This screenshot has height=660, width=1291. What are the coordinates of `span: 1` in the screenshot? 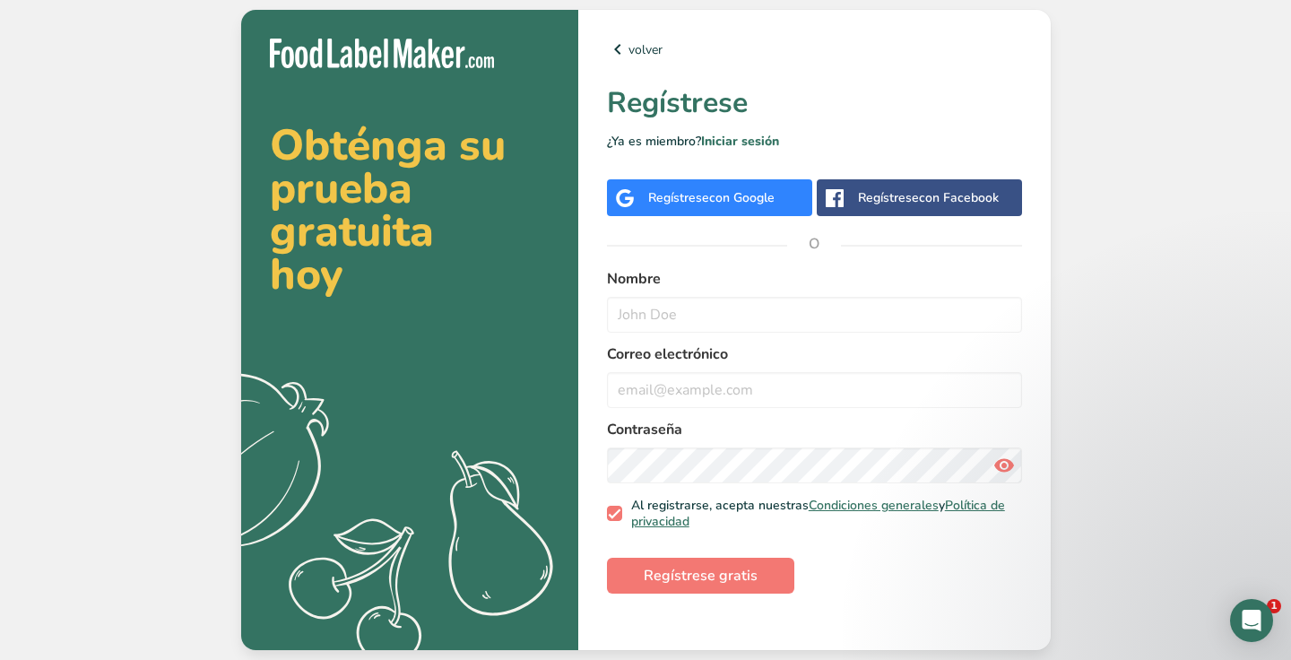 It's located at (1274, 606).